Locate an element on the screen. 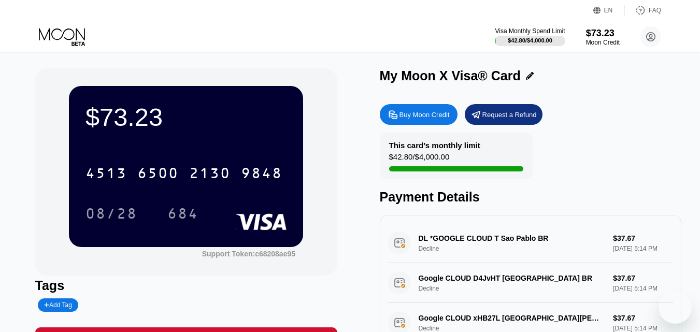 The image size is (700, 332). div: Support Token: c68208ae95 is located at coordinates (249, 254).